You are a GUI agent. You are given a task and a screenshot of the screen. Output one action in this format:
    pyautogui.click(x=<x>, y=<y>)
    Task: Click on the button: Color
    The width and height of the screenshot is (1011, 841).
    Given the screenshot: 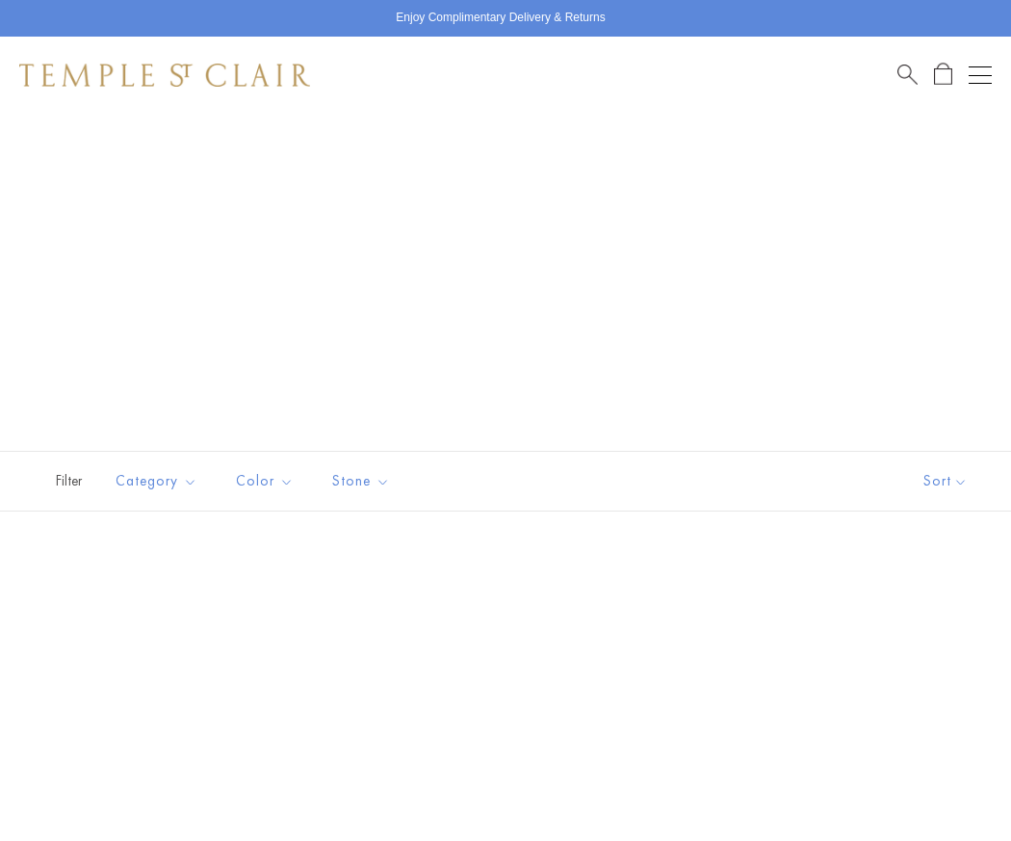 What is the action you would take?
    pyautogui.click(x=265, y=481)
    